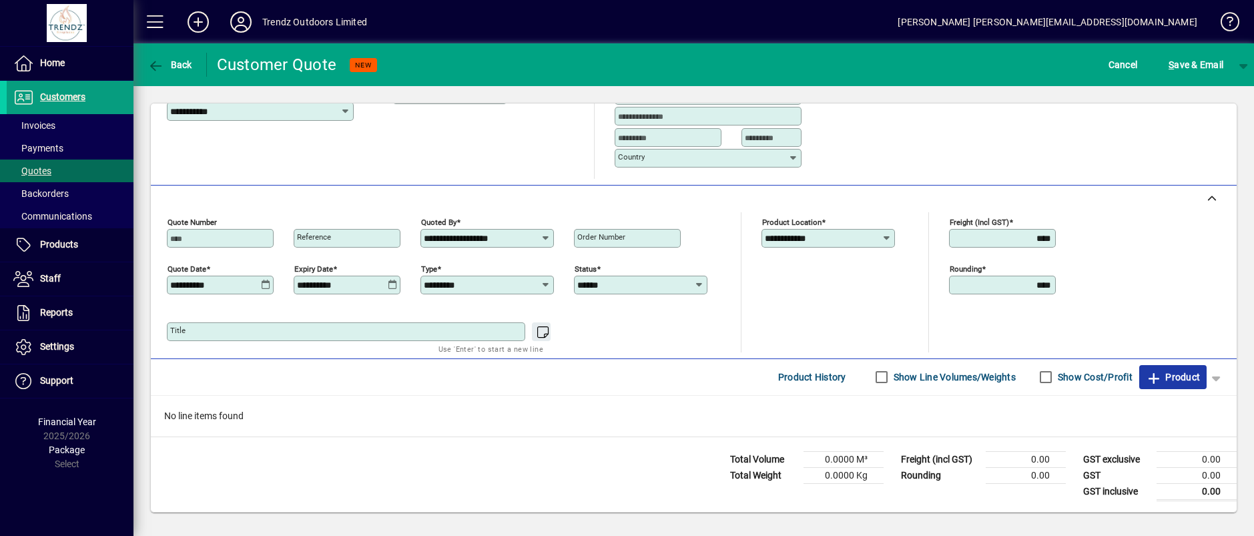  I want to click on span: ave & Email, so click(1196, 65).